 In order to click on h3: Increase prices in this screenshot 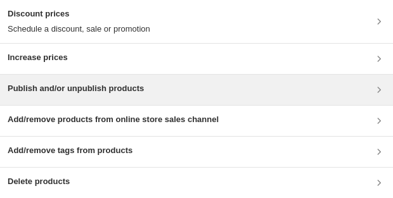, I will do `click(37, 58)`.